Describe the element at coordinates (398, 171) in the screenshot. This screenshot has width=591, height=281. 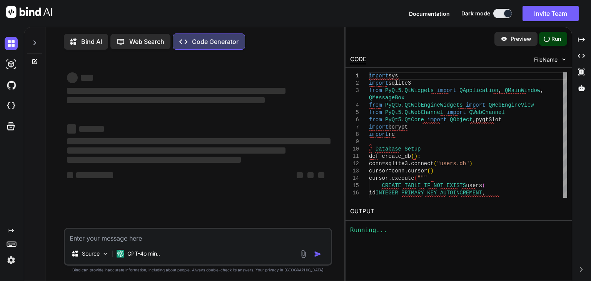
I see `span: conn` at that location.